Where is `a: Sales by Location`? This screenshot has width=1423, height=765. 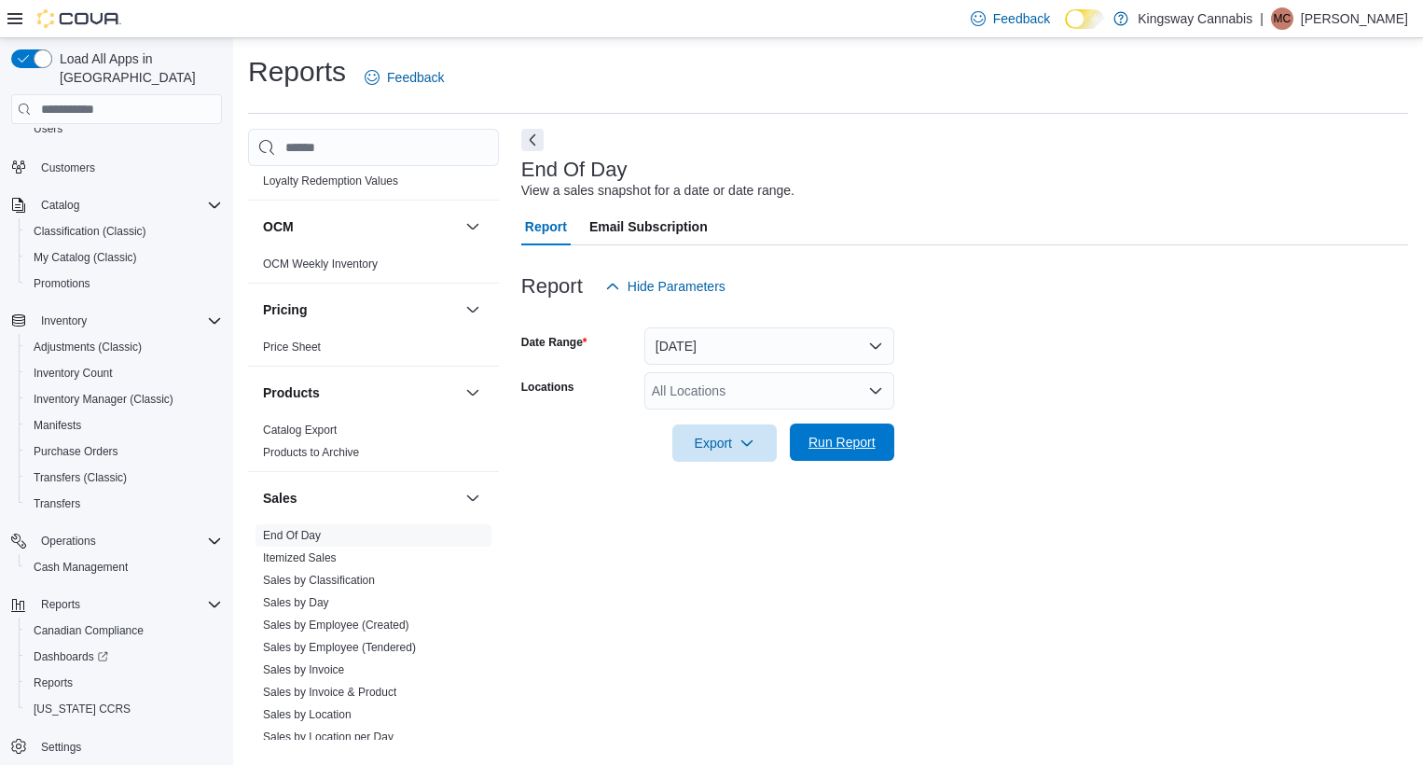
a: Sales by Location is located at coordinates (307, 714).